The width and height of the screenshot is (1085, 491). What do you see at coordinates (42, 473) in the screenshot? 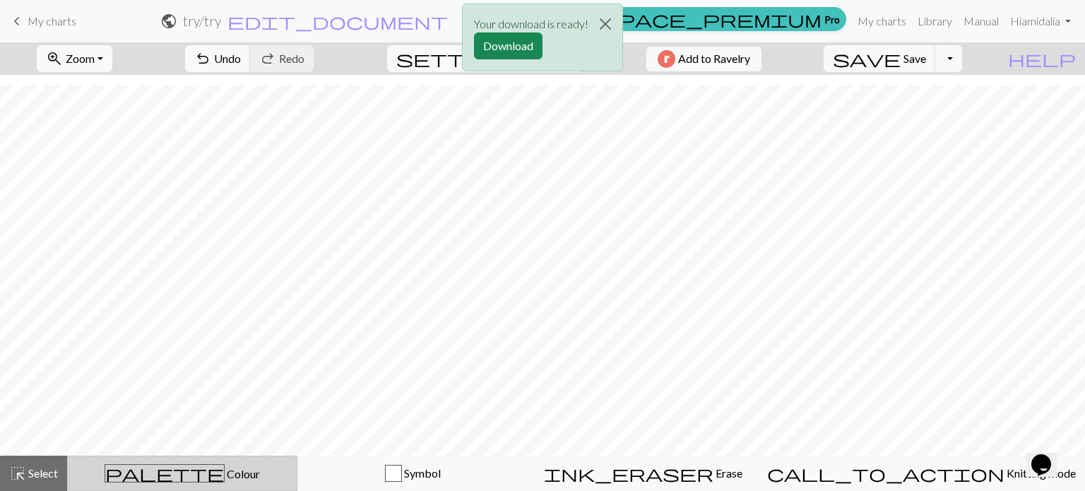
I see `span: Select` at bounding box center [42, 473].